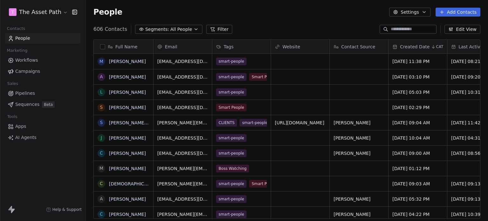  I want to click on span: Website, so click(291, 47).